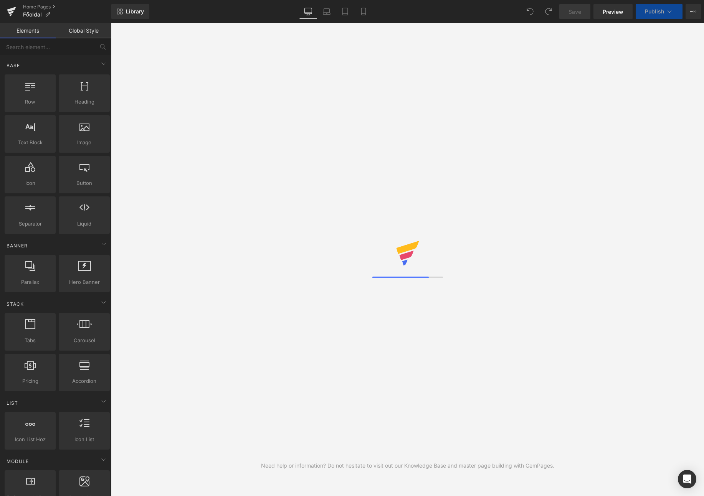  Describe the element at coordinates (84, 440) in the screenshot. I see `span: Icon List` at that location.